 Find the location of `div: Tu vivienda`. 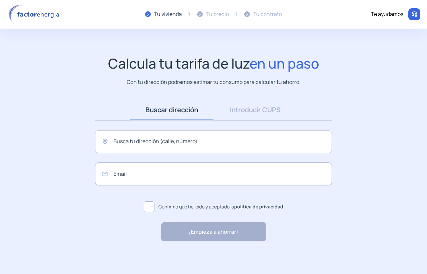

div: Tu vivienda is located at coordinates (168, 14).